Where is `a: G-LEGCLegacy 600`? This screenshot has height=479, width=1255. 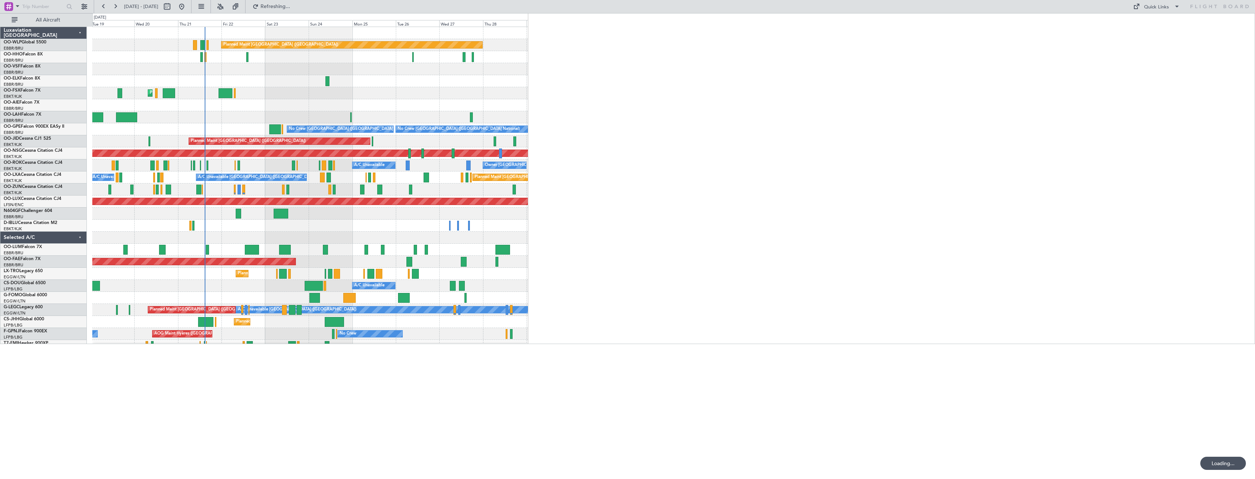
a: G-LEGCLegacy 600 is located at coordinates (23, 307).